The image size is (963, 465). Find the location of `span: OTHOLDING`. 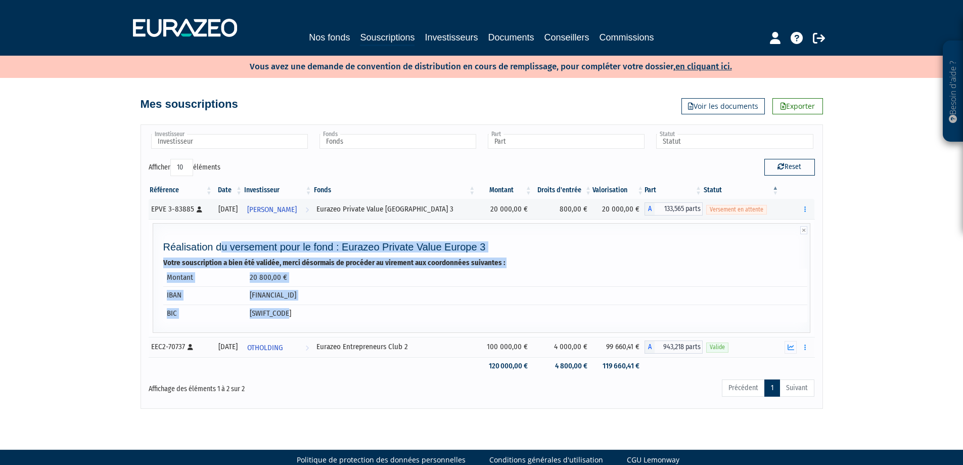

span: OTHOLDING is located at coordinates (265, 347).